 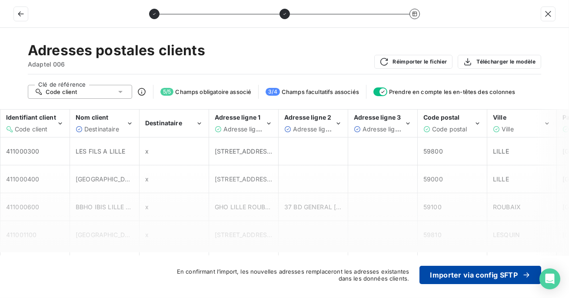 What do you see at coordinates (23, 206) in the screenshot?
I see `span: 411000600` at bounding box center [23, 206].